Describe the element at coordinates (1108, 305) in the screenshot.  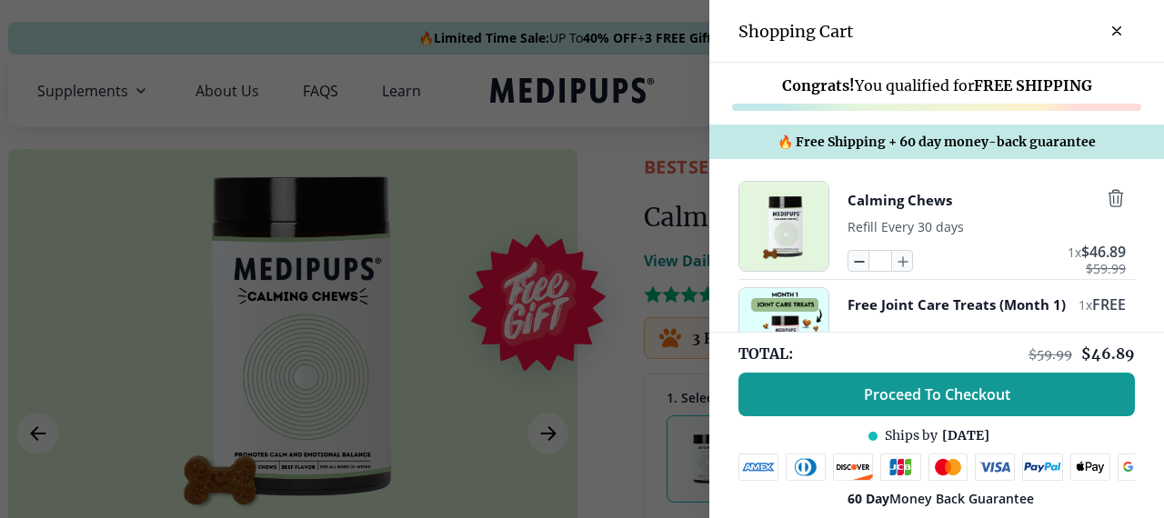
I see `span: FREE` at that location.